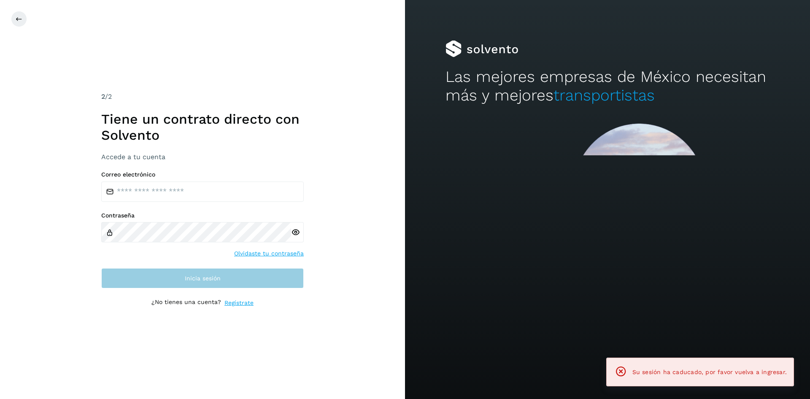 The width and height of the screenshot is (810, 399). What do you see at coordinates (203, 278) in the screenshot?
I see `button: Inicia sesión` at bounding box center [203, 278].